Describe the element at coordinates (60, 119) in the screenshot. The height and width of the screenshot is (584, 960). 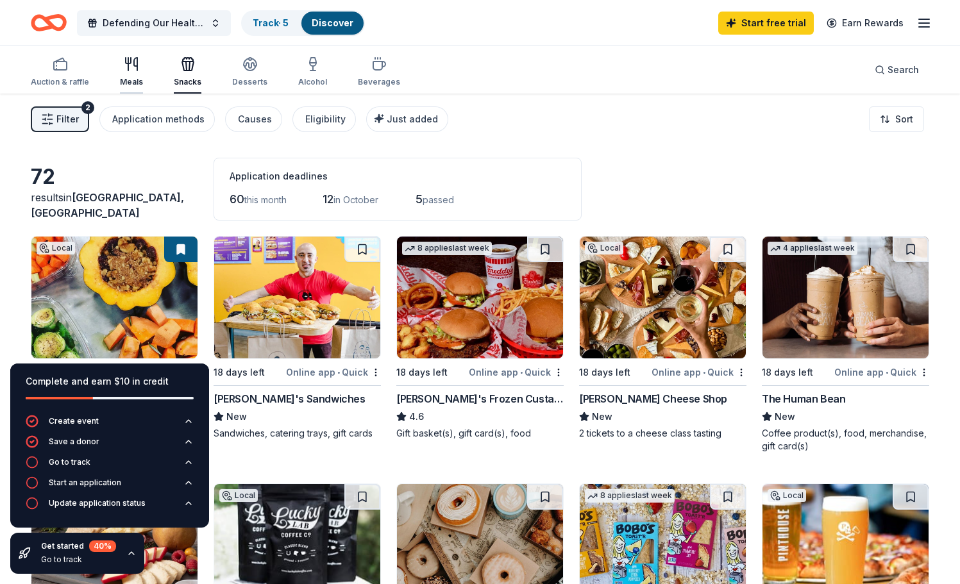
I see `button: Filter2` at that location.